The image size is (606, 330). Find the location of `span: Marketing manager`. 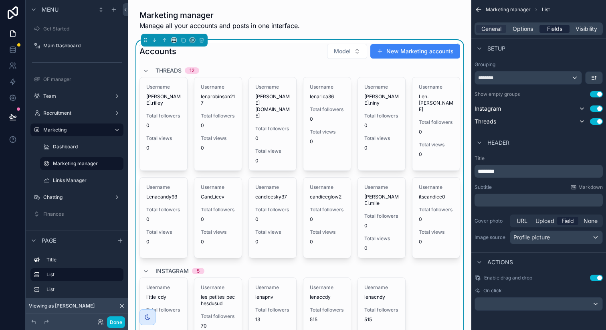

span: Marketing manager is located at coordinates (508, 10).